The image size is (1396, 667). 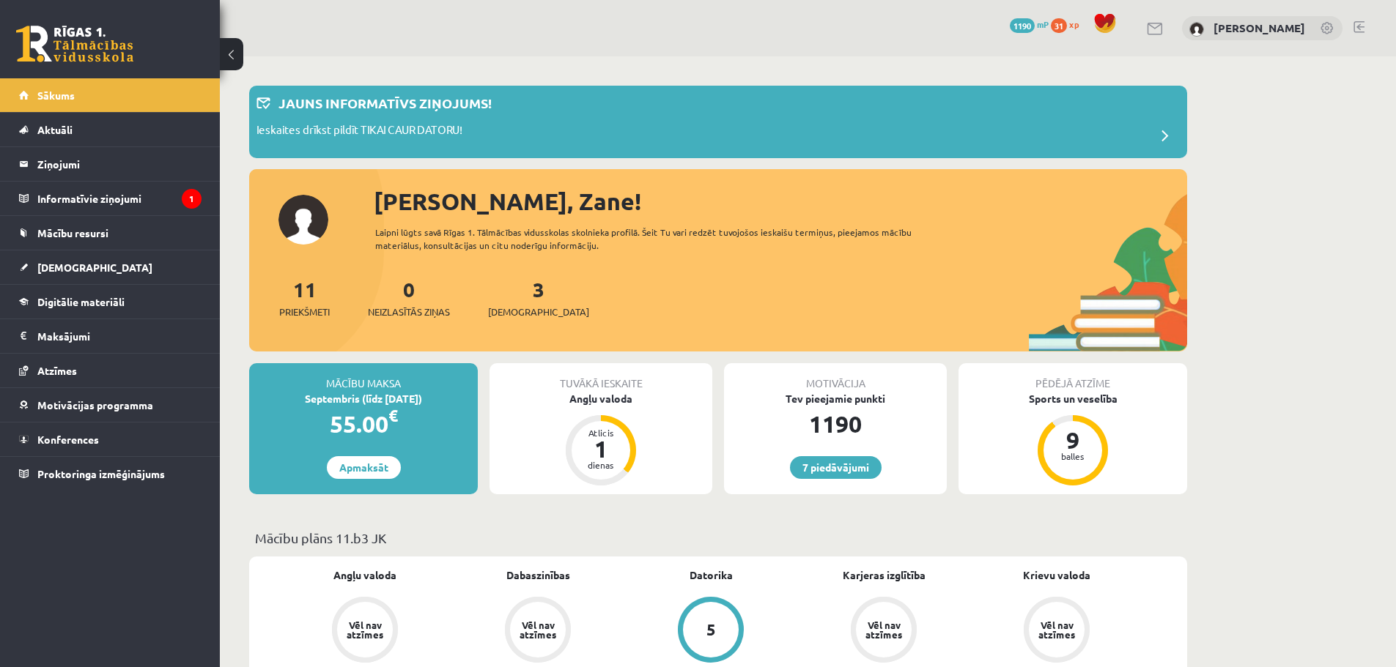 I want to click on a: 5, so click(x=711, y=631).